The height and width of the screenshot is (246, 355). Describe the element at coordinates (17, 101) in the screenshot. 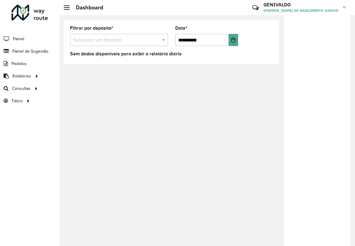

I see `span: Tático` at that location.